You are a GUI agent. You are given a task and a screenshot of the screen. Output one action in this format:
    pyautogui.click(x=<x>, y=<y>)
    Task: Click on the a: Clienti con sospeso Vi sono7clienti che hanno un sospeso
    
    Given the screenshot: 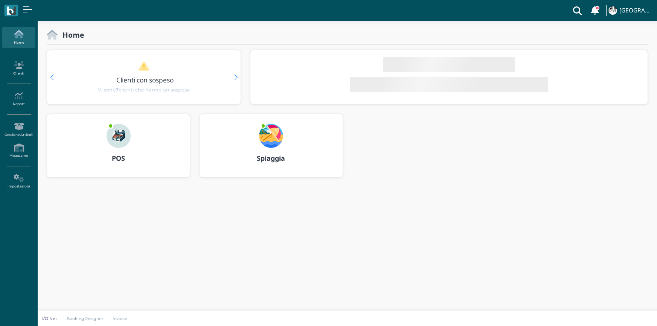 What is the action you would take?
    pyautogui.click(x=144, y=77)
    